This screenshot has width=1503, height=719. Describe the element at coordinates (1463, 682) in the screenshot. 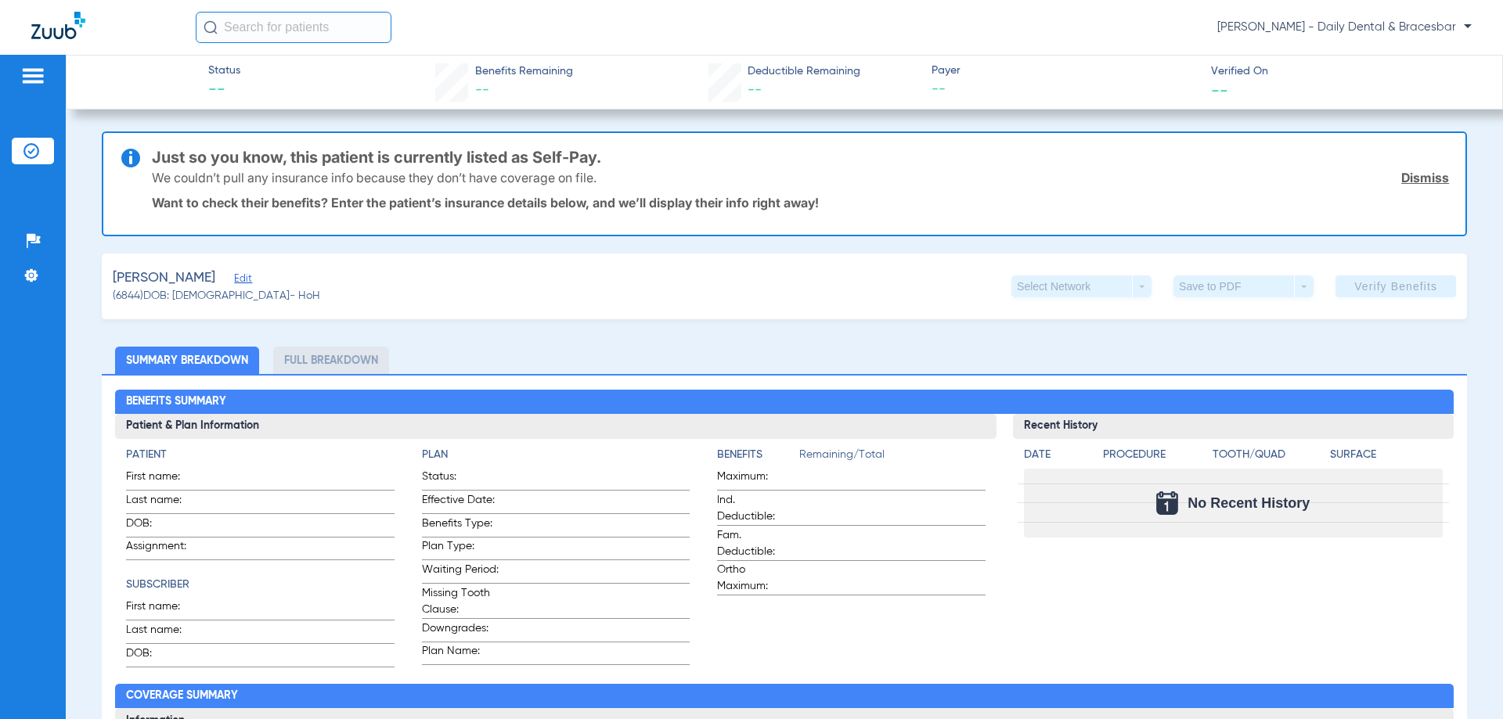

I see `div: Chat Widget` at that location.